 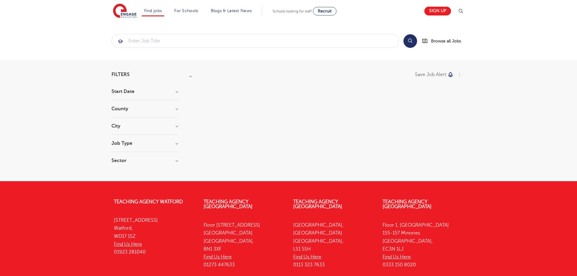 What do you see at coordinates (255, 41) in the screenshot?
I see `div: Submit` at bounding box center [255, 41].